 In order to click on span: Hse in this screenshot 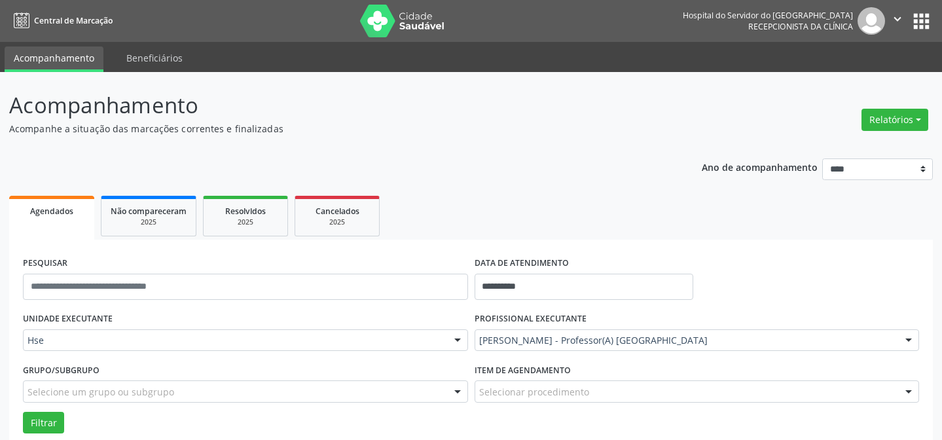, I will do `click(234, 341)`.